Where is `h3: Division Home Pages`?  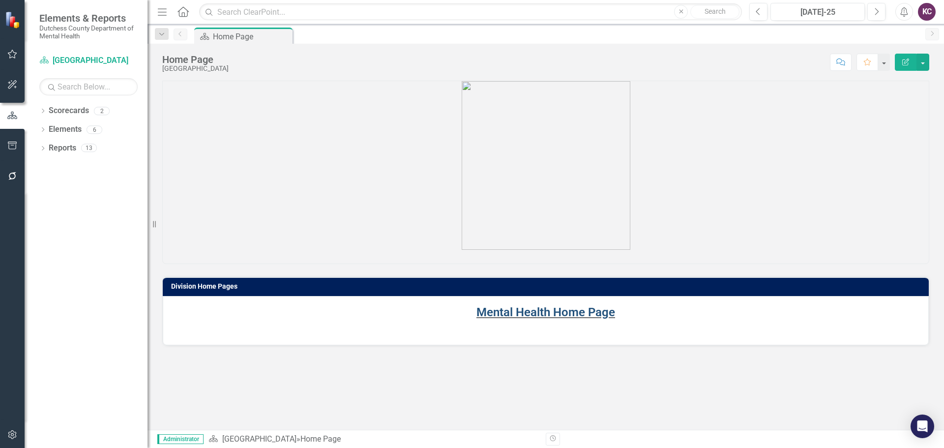
h3: Division Home Pages is located at coordinates (547, 286).